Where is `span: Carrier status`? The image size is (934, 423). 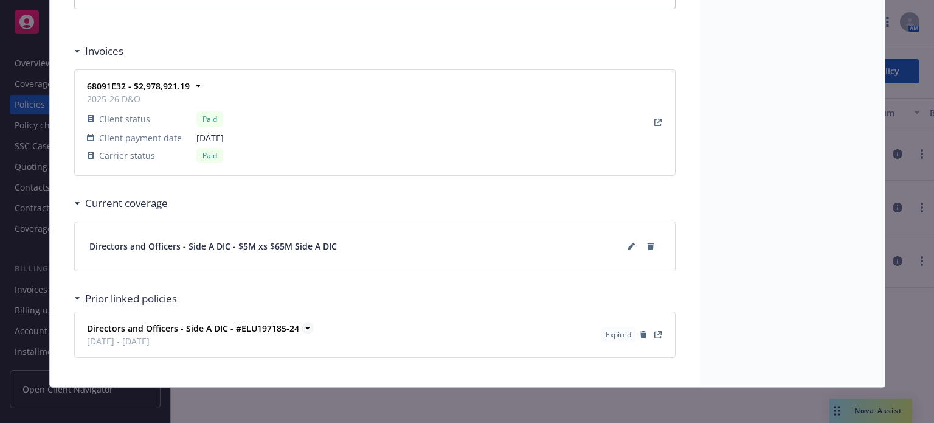 span: Carrier status is located at coordinates (127, 155).